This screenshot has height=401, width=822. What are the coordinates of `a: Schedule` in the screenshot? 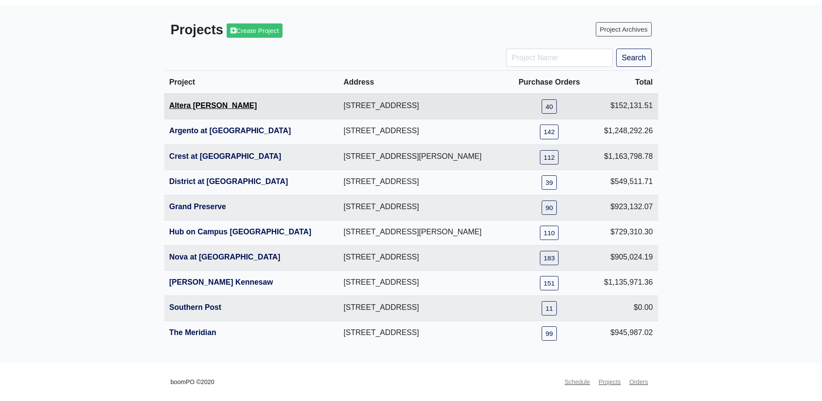 It's located at (577, 381).